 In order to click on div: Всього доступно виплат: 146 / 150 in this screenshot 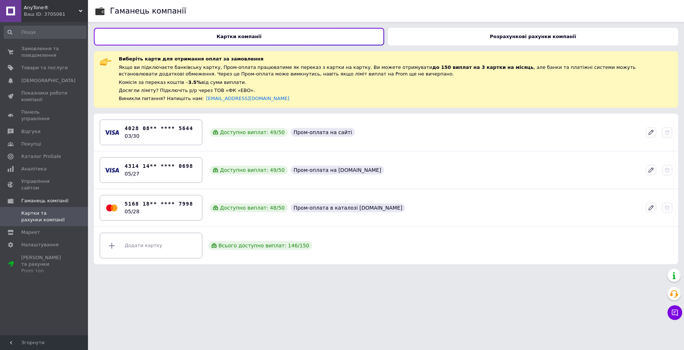, I will do `click(260, 246)`.